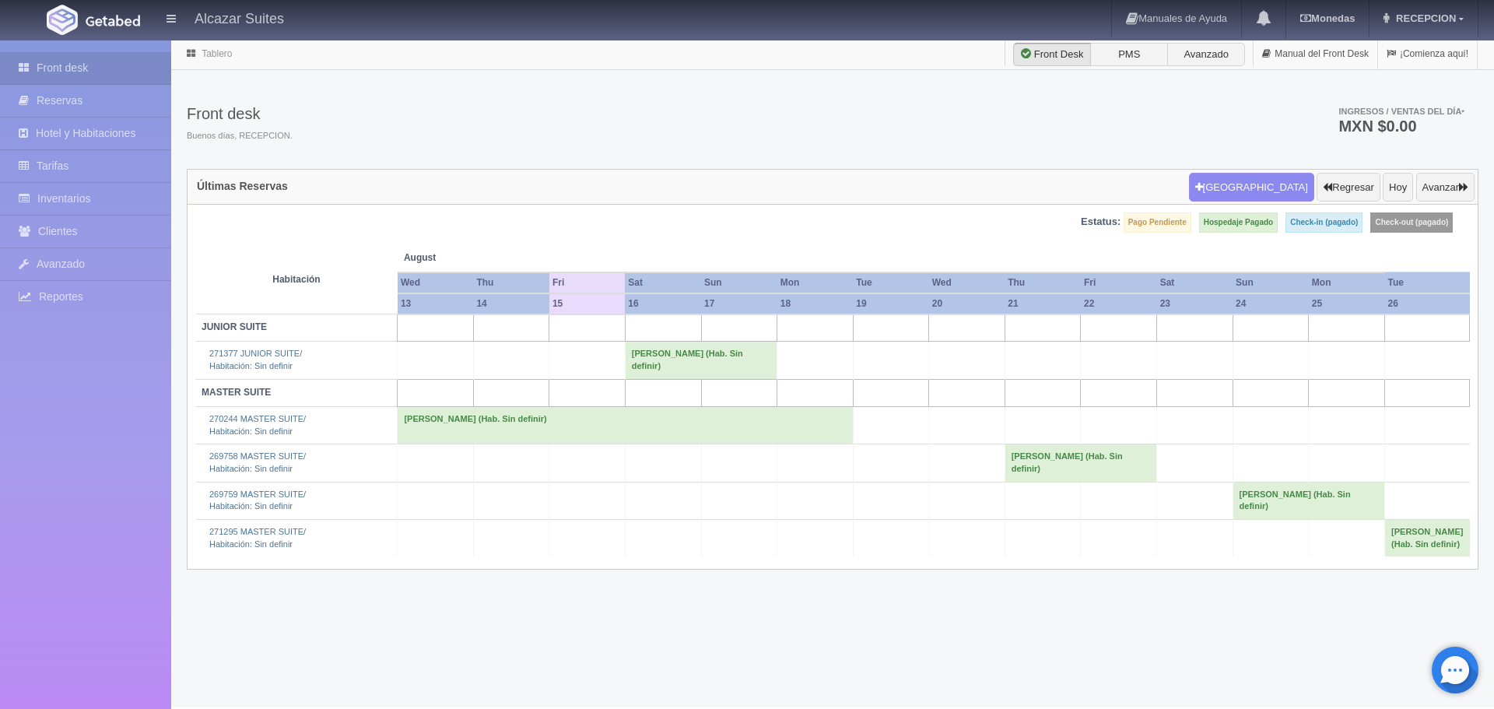 This screenshot has width=1494, height=709. What do you see at coordinates (1327, 18) in the screenshot?
I see `b: Monedas` at bounding box center [1327, 18].